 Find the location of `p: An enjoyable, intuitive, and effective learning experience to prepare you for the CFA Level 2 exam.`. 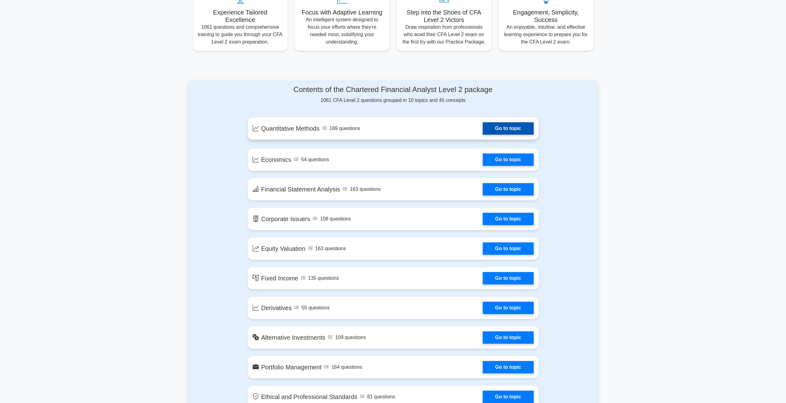

p: An enjoyable, intuitive, and effective learning experience to prepare you for the CFA Level 2 exam. is located at coordinates (546, 35).